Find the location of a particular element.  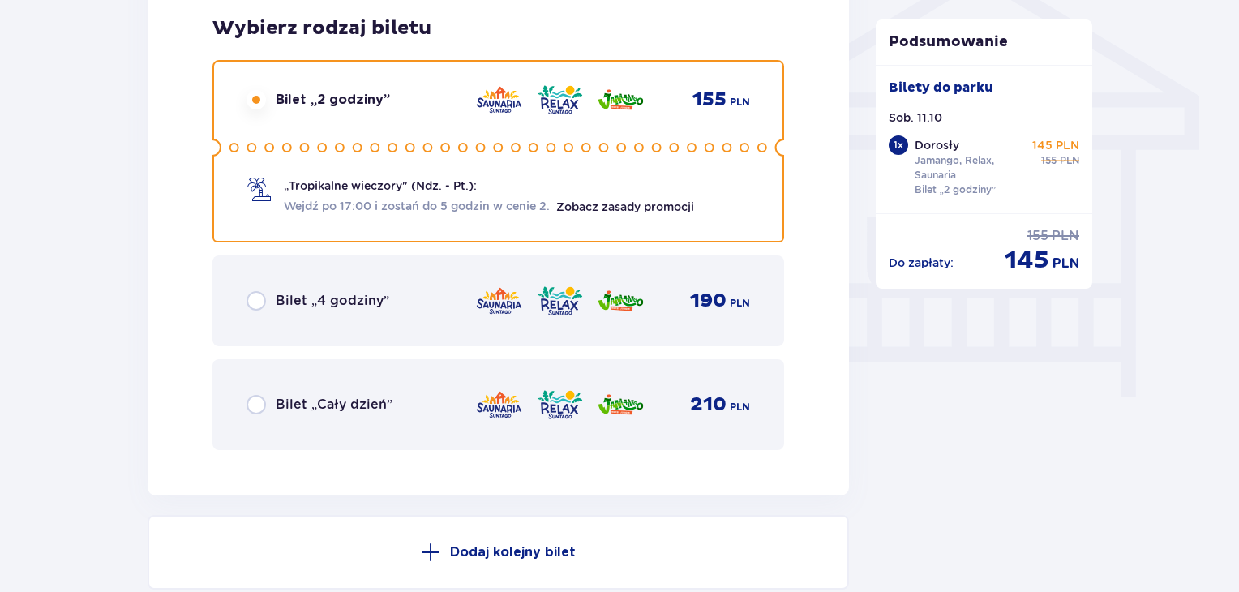

p: Bilet „2 godziny” is located at coordinates (955, 190).